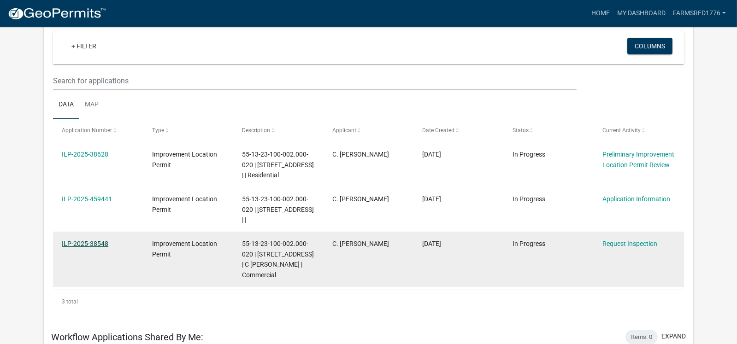  I want to click on a: + Filter, so click(84, 46).